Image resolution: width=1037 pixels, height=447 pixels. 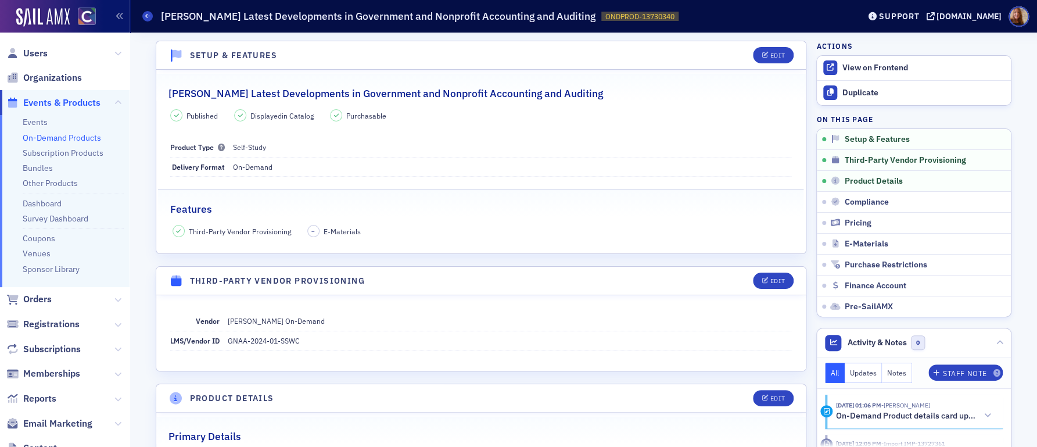 What do you see at coordinates (44, 78) in the screenshot?
I see `a: Organizations` at bounding box center [44, 78].